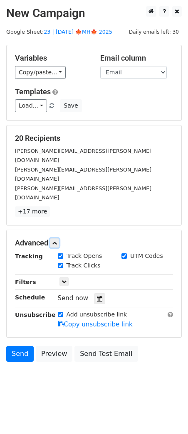  Describe the element at coordinates (31, 106) in the screenshot. I see `a: Load...` at that location.